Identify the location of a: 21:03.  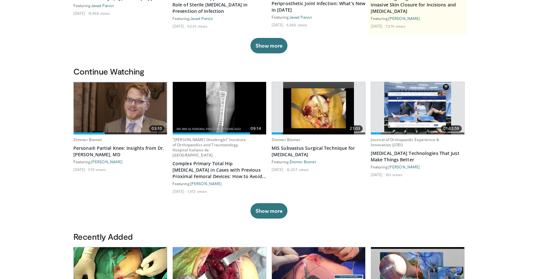
(318, 108).